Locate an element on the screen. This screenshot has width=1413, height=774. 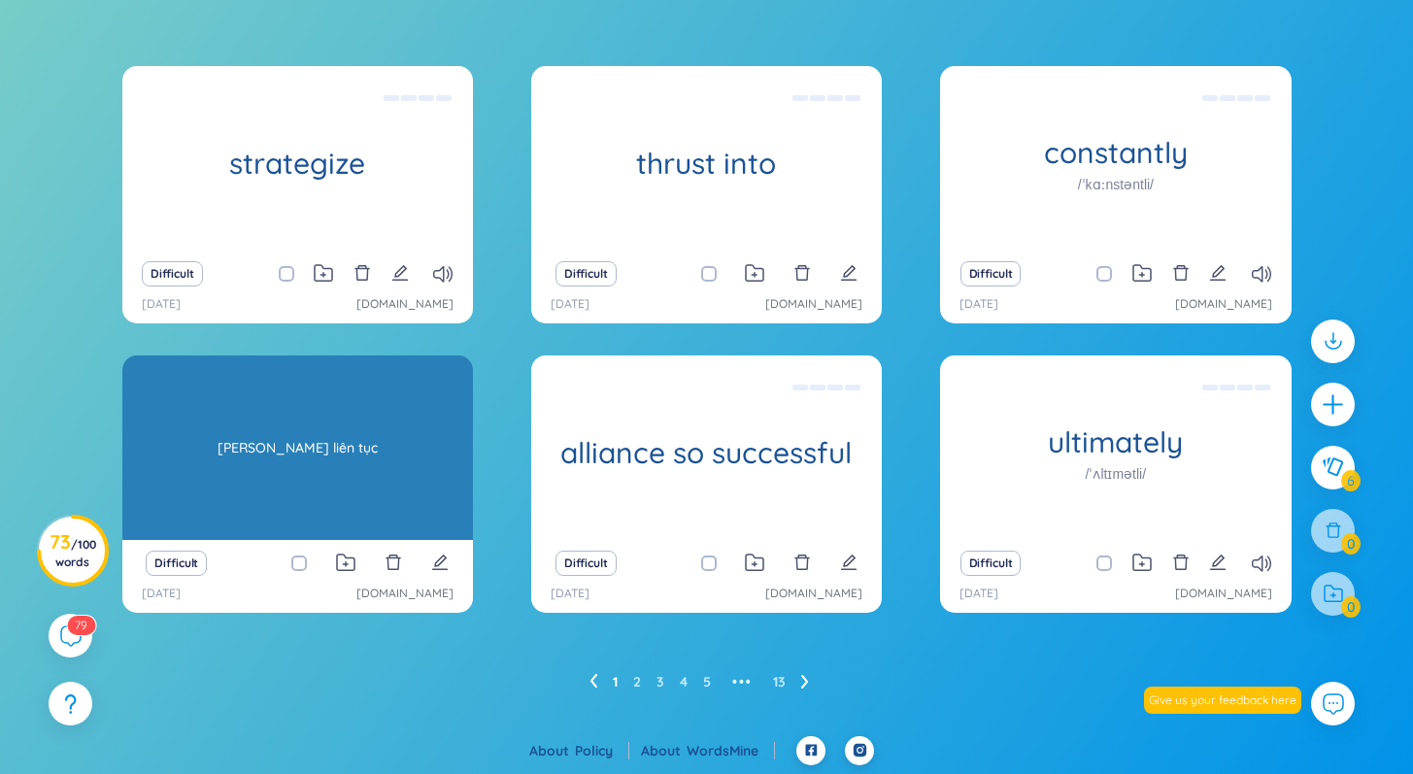
li: 4 is located at coordinates (684, 682).